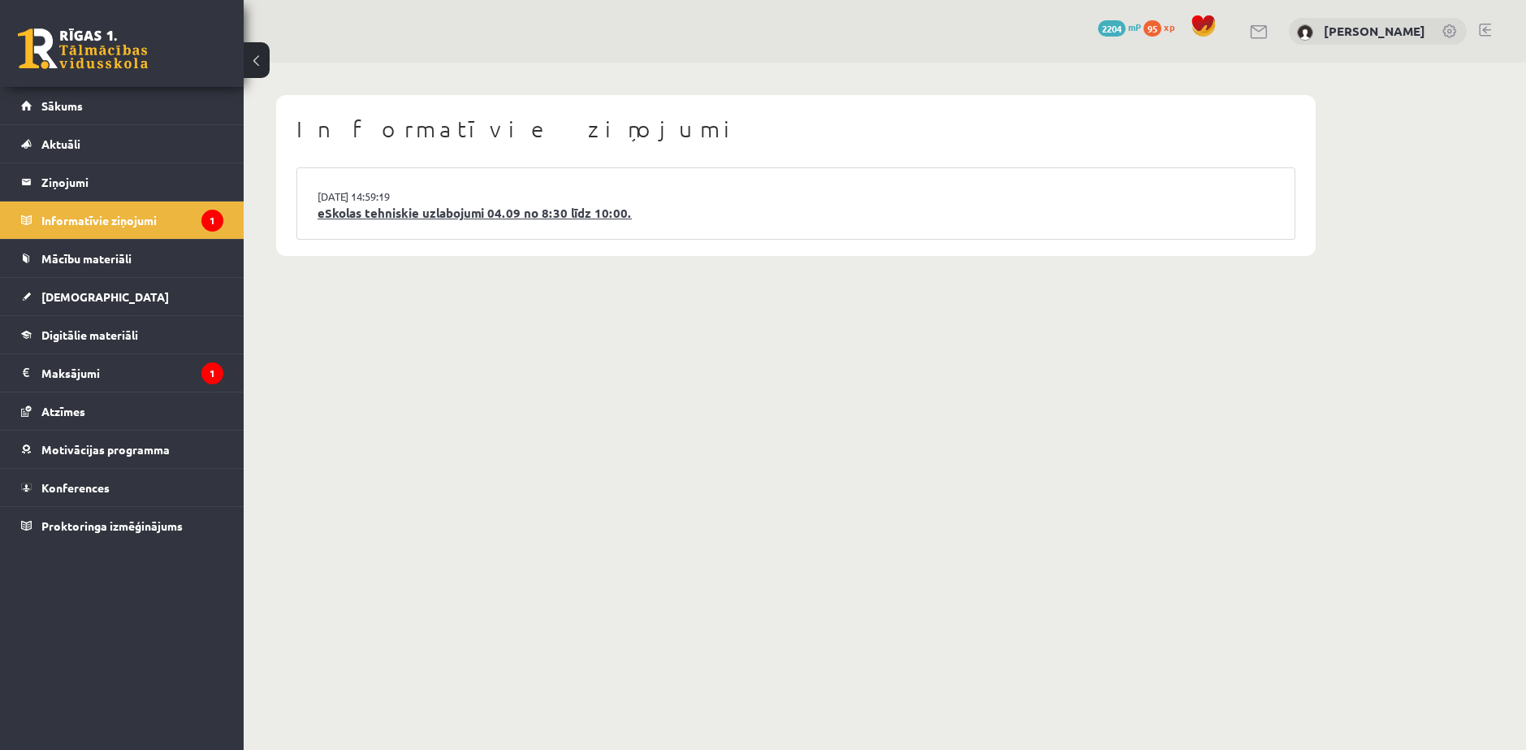 Image resolution: width=1526 pixels, height=750 pixels. What do you see at coordinates (132, 220) in the screenshot?
I see `legend: Informatīvie ziņojumi` at bounding box center [132, 220].